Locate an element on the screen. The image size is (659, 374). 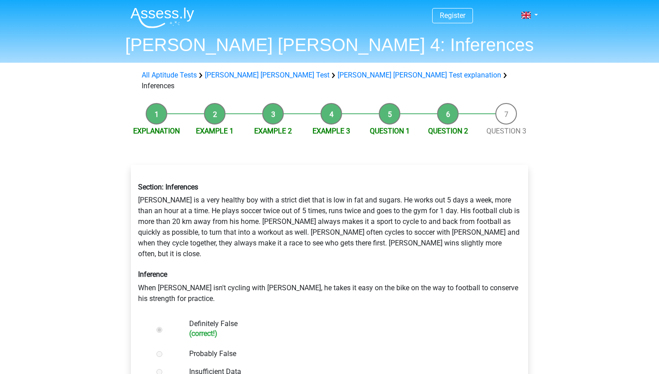
a: Question 3 is located at coordinates (506, 131).